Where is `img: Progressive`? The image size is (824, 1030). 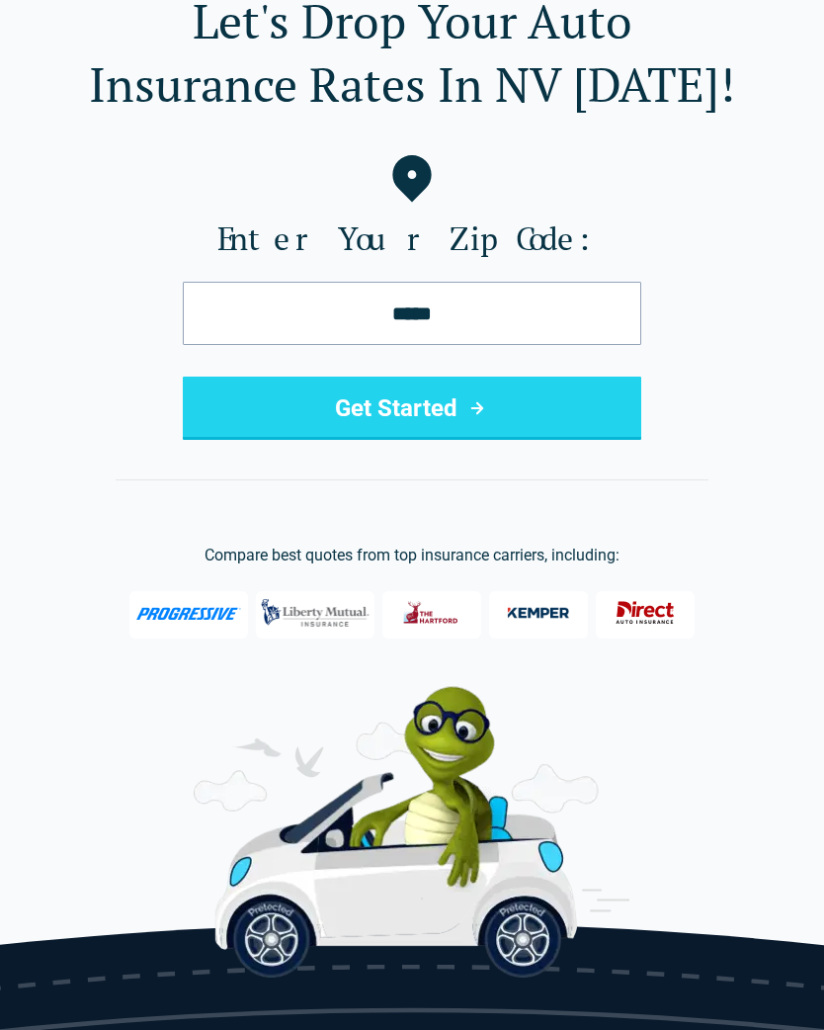 img: Progressive is located at coordinates (189, 614).